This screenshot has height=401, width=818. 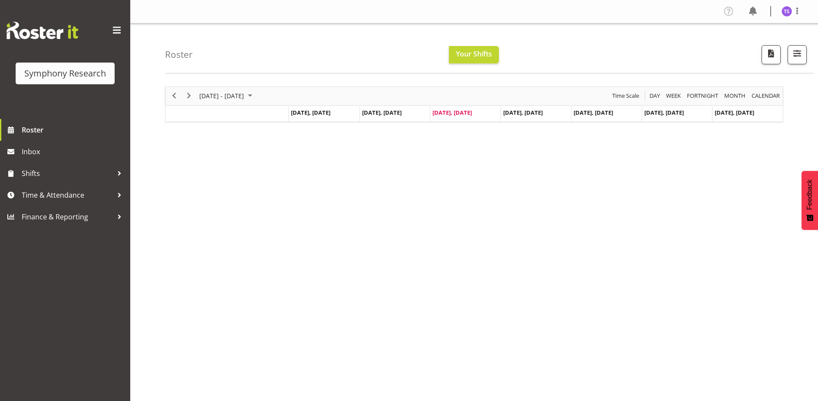 What do you see at coordinates (42, 30) in the screenshot?
I see `img: Rosterit website logo` at bounding box center [42, 30].